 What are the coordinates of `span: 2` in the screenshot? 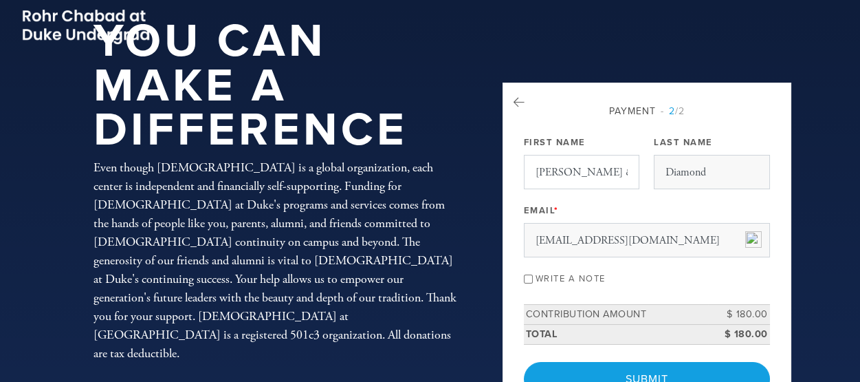 It's located at (672, 111).